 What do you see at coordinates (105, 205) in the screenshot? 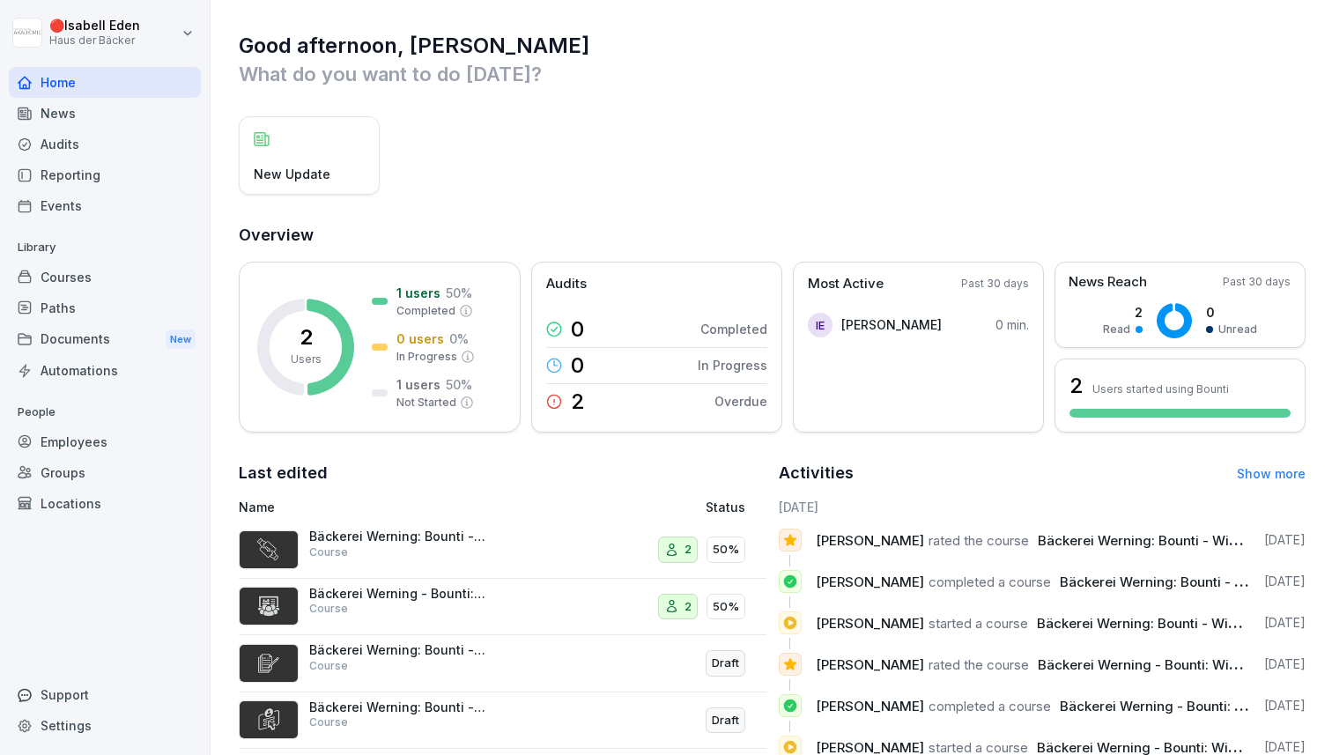
I see `div: Events` at bounding box center [105, 205].